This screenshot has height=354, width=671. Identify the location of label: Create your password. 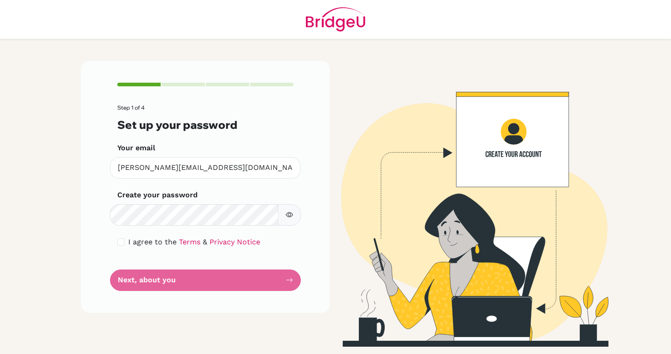
(157, 195).